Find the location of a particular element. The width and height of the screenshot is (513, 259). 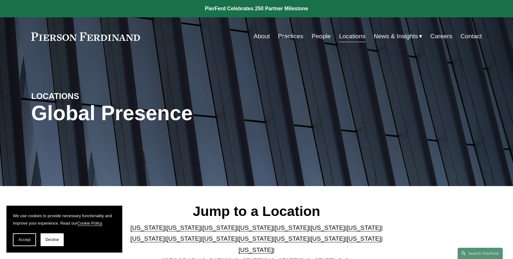

h2: Jump to a Location is located at coordinates (256, 211).